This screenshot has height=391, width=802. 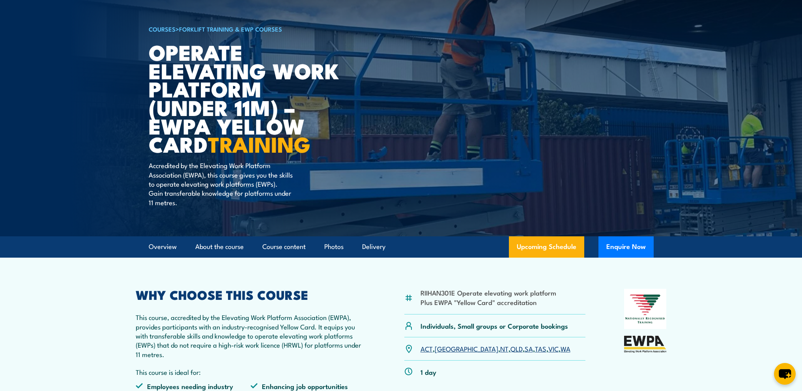 I want to click on a: WA, so click(x=565, y=348).